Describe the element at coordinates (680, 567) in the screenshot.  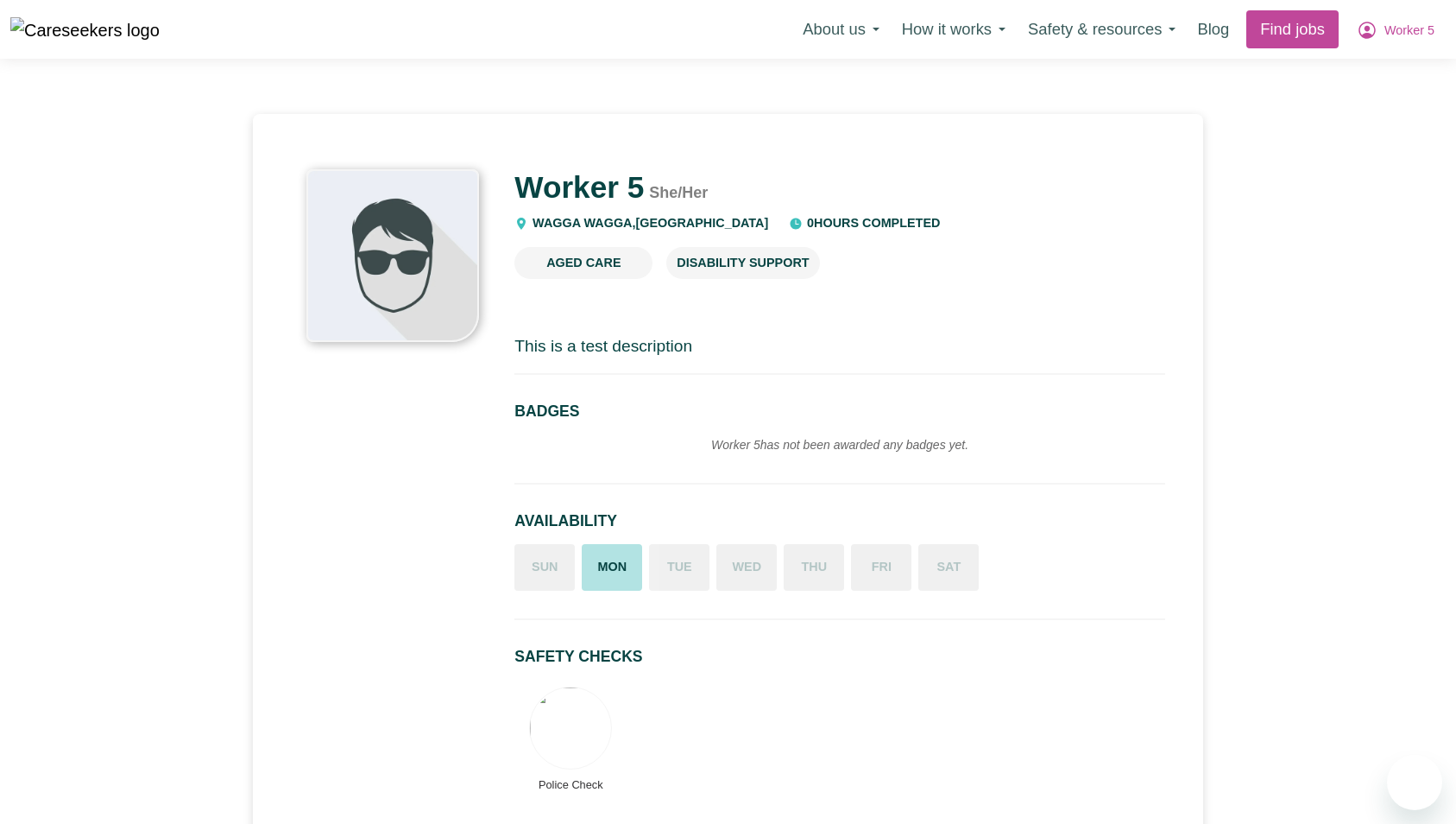
I see `li: Unavailable on Tuesday` at that location.